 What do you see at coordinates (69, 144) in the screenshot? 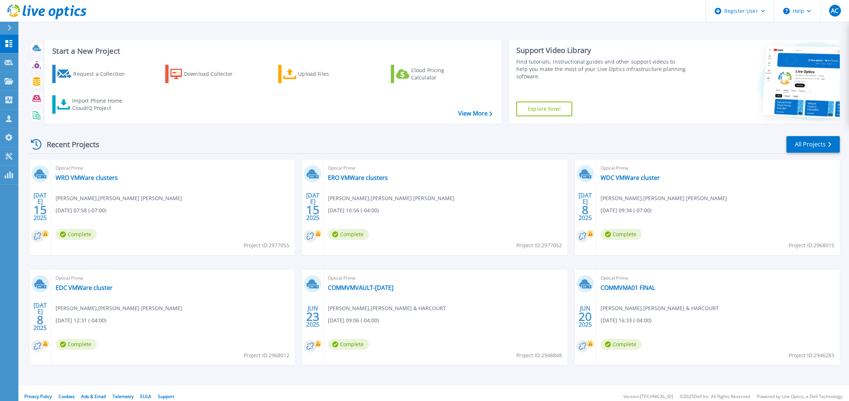
I see `div: Recent Projects` at bounding box center [69, 144].